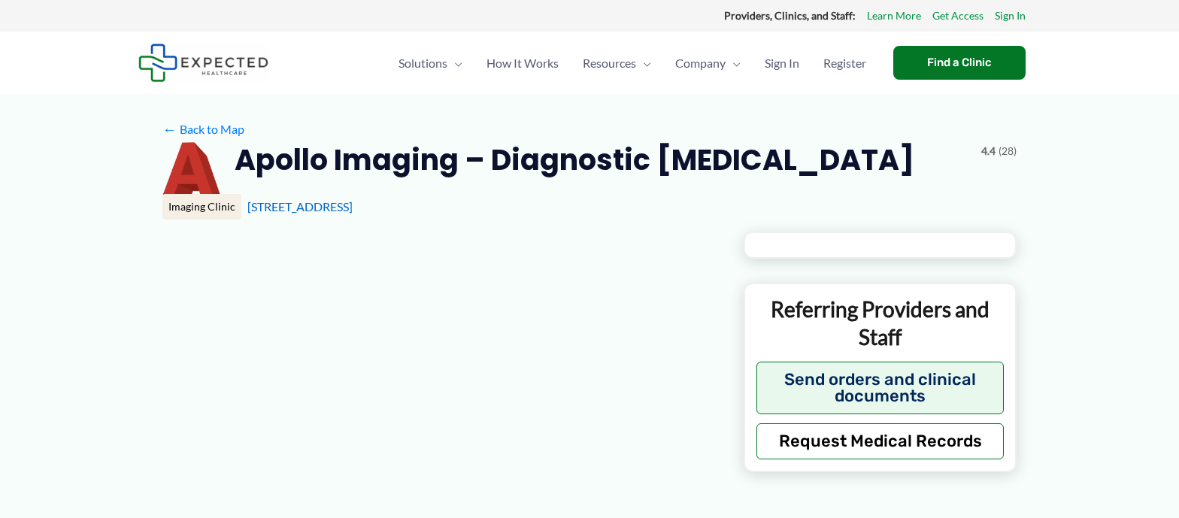  I want to click on a: ResourcesMenu Toggle, so click(617, 63).